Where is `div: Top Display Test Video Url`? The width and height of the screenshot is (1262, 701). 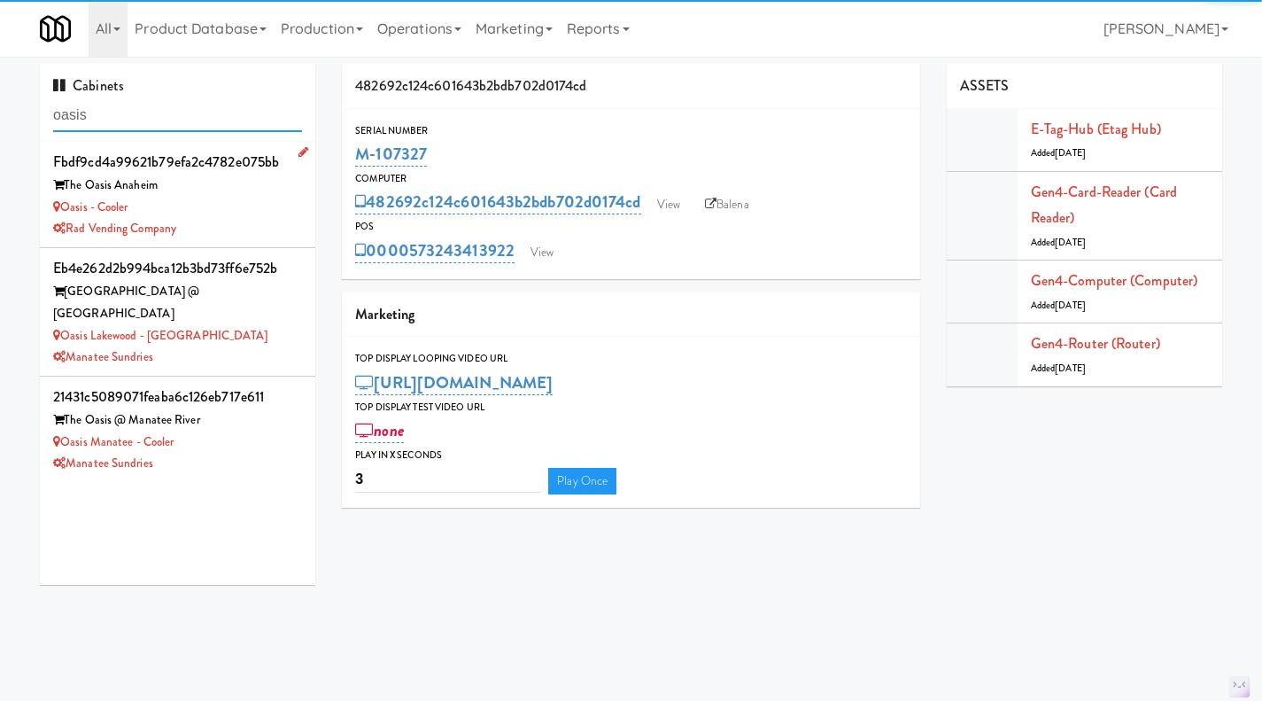
div: Top Display Test Video Url is located at coordinates (631, 408).